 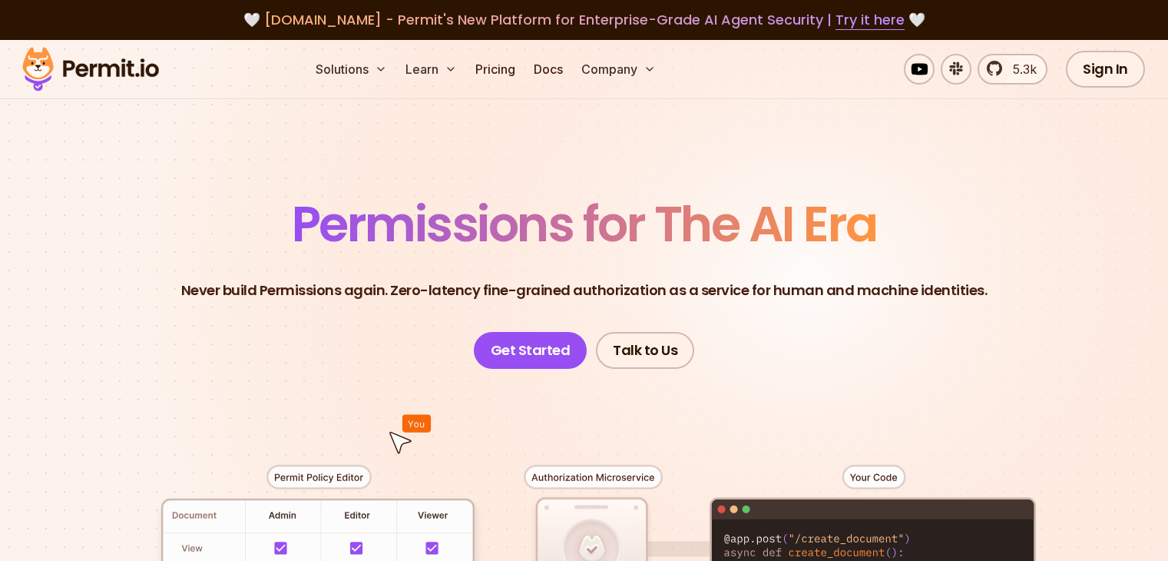 What do you see at coordinates (351, 69) in the screenshot?
I see `button: Solutions` at bounding box center [351, 69].